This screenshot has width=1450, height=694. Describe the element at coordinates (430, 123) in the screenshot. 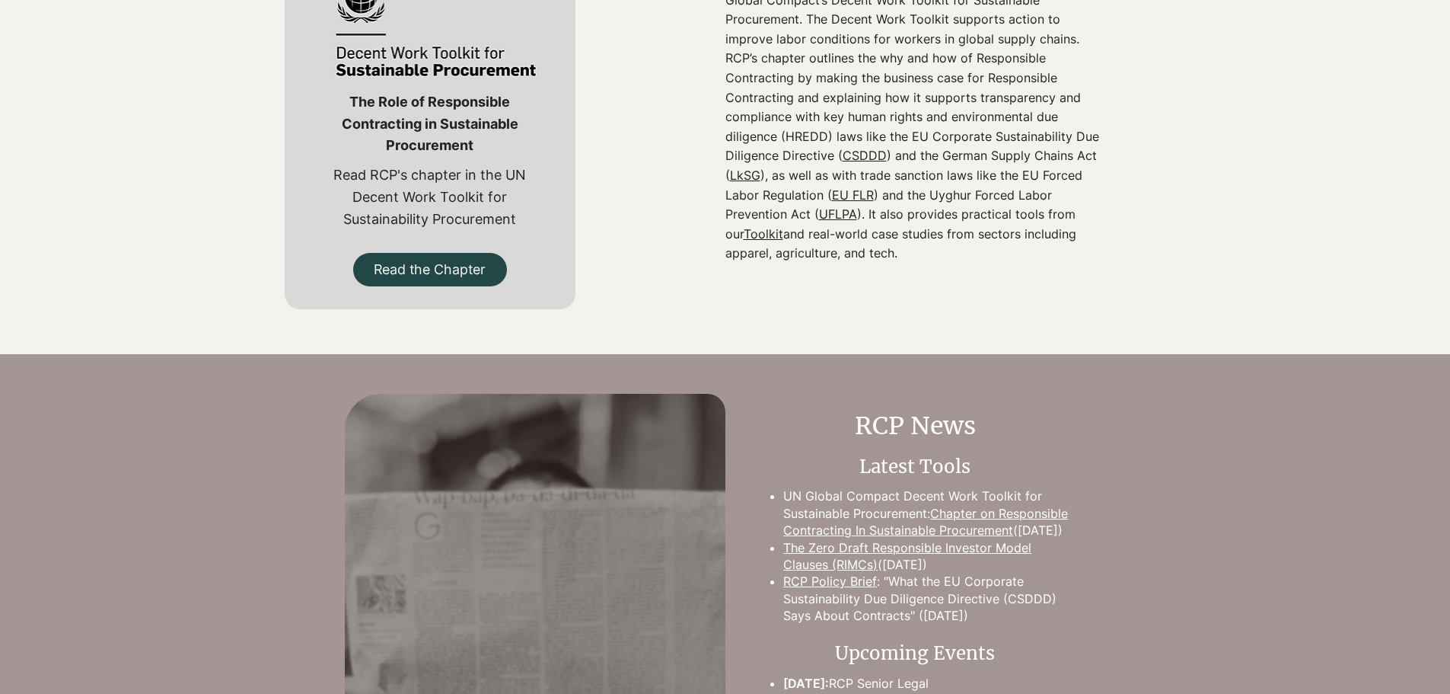

I see `span: The Role of Responsible Contracting in Sustainable Procurement` at that location.